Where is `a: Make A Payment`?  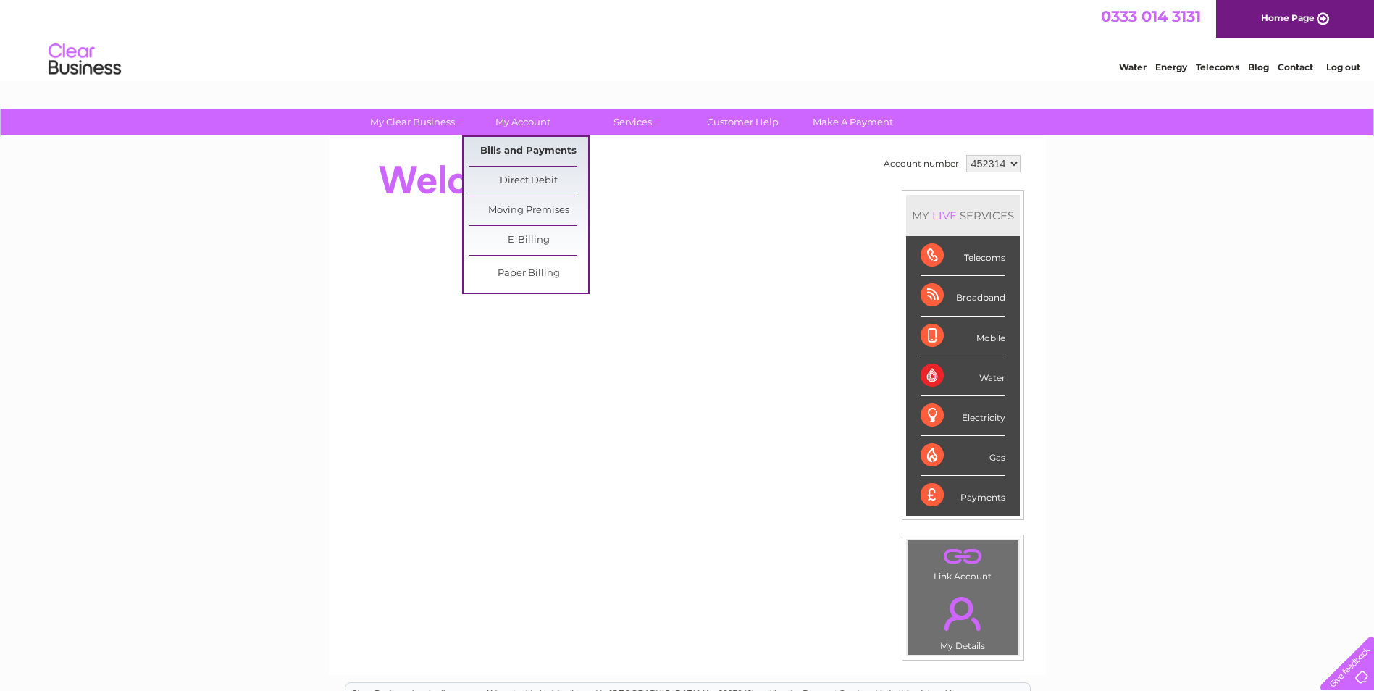 a: Make A Payment is located at coordinates (853, 122).